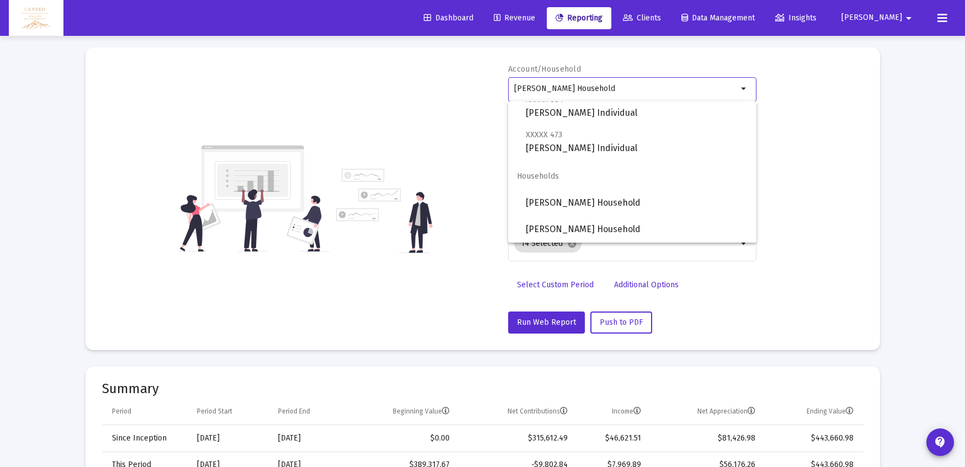  I want to click on mat-icon: cancel, so click(572, 244).